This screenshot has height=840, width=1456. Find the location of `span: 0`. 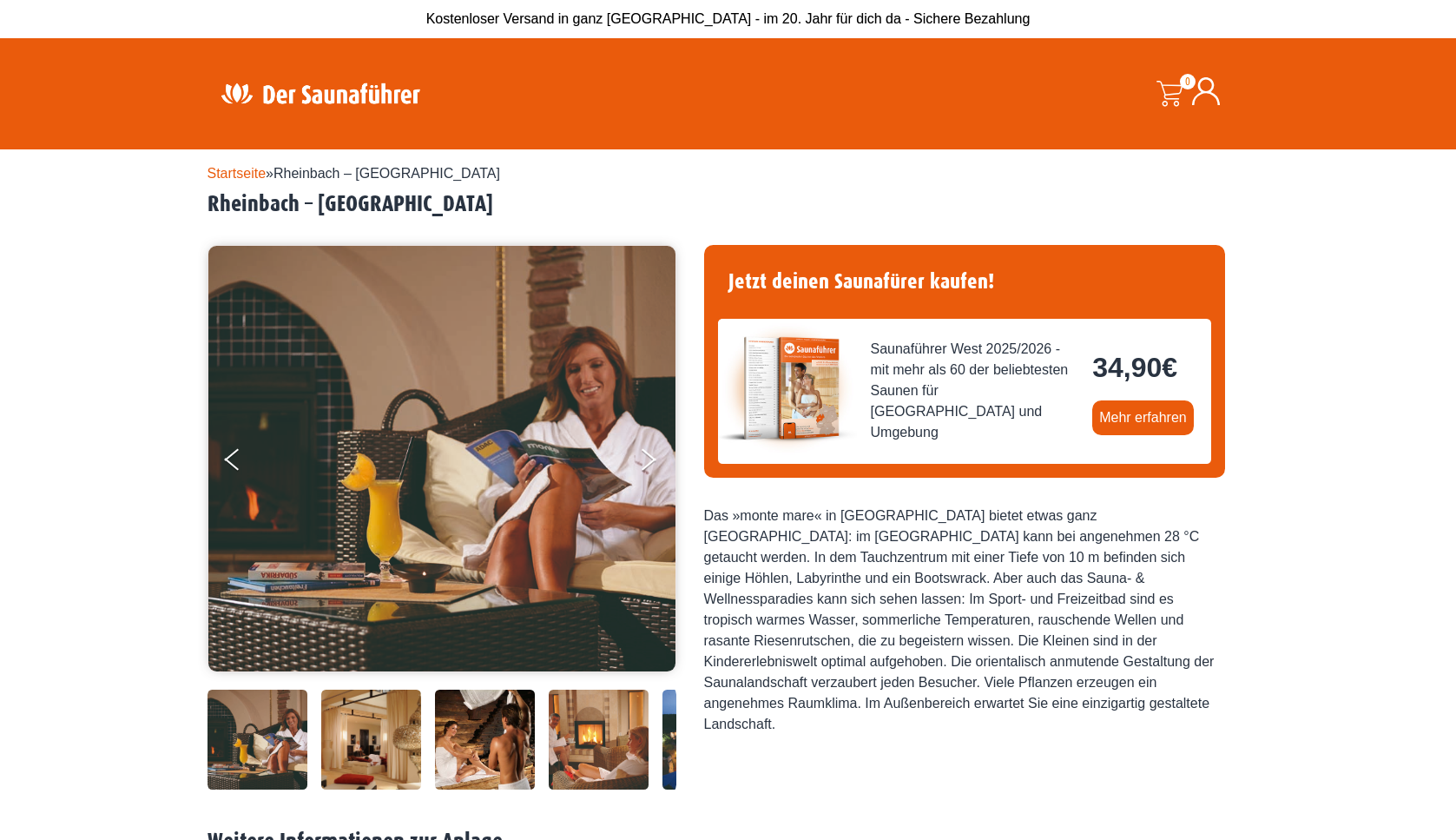

span: 0 is located at coordinates (1188, 81).